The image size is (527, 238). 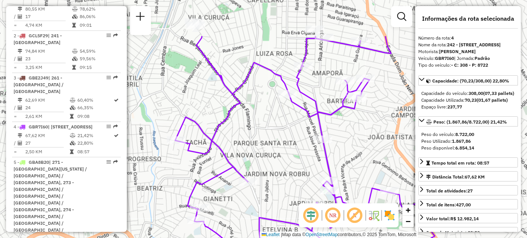 I want to click on strong: (07,33 pallets), so click(x=498, y=93).